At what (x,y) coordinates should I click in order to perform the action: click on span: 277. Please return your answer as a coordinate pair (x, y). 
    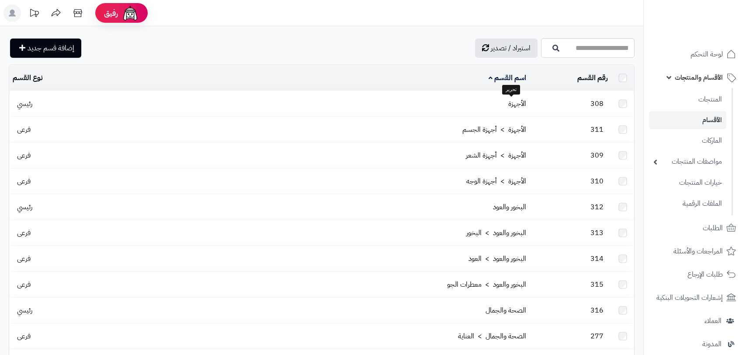
    Looking at the image, I should click on (597, 336).